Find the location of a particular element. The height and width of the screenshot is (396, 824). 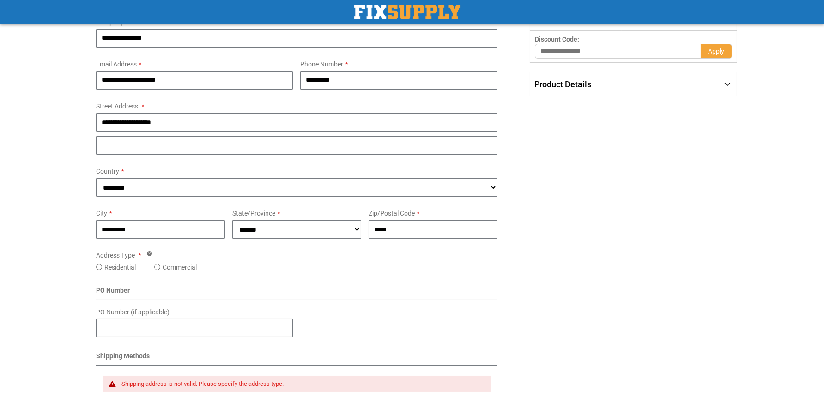

span: Zip/Postal Code is located at coordinates (392, 213).